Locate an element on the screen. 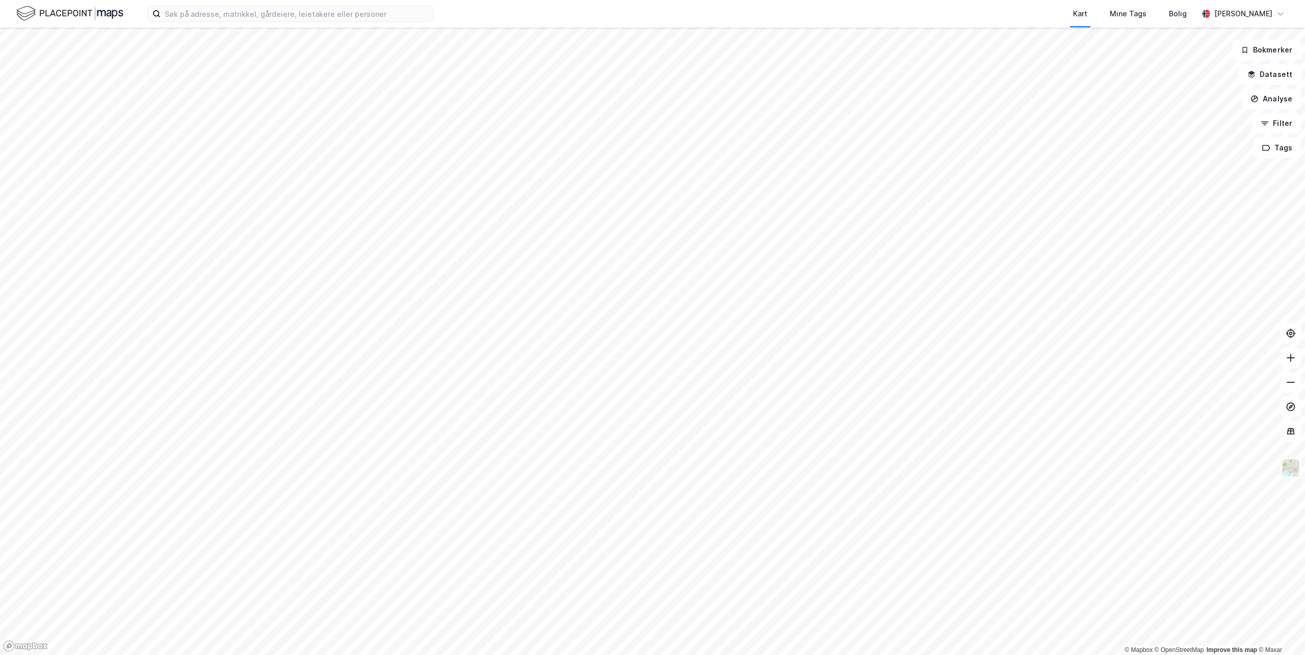 The image size is (1305, 655). a: Mapbox is located at coordinates (1138, 650).